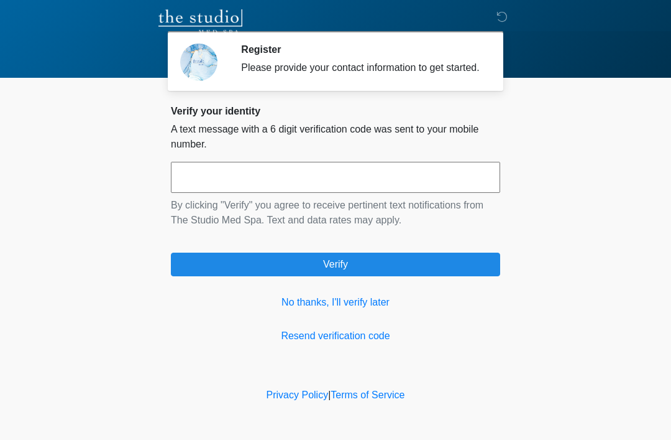  Describe the element at coordinates (367, 394) in the screenshot. I see `a: Terms of Service` at that location.